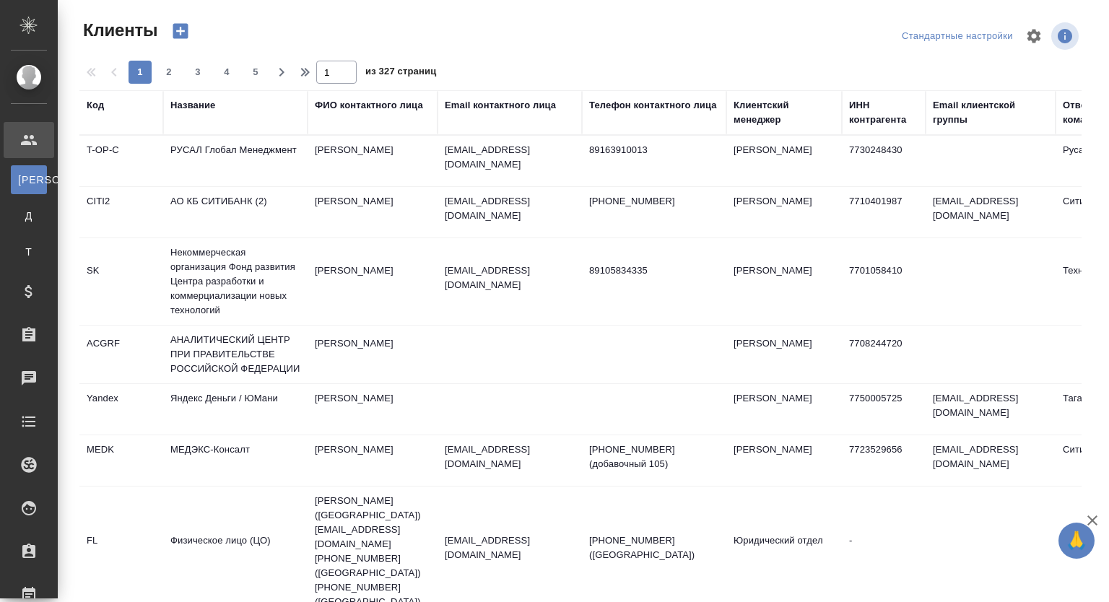 This screenshot has height=602, width=1109. Describe the element at coordinates (227, 72) in the screenshot. I see `button: 4` at that location.